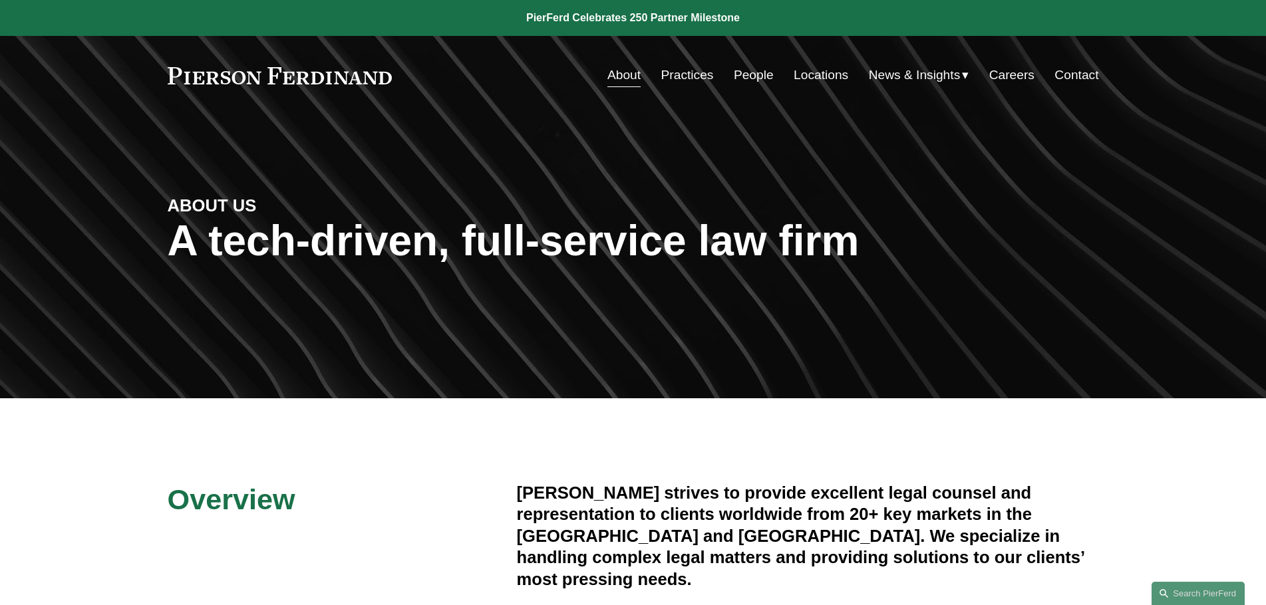 This screenshot has width=1266, height=605. Describe the element at coordinates (1198, 593) in the screenshot. I see `a: Search this site` at that location.